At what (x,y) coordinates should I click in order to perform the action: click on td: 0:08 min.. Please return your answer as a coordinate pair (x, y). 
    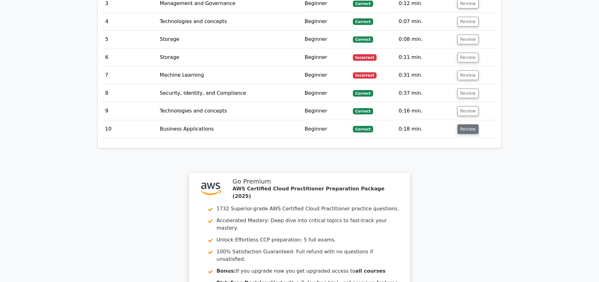
    Looking at the image, I should click on (426, 39).